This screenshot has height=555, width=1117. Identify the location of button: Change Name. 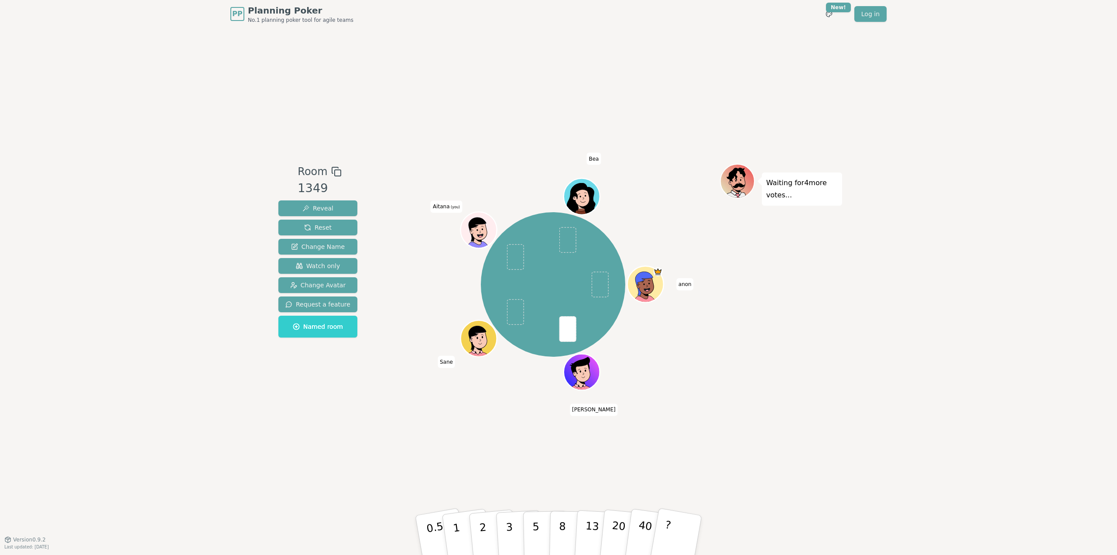
(318, 246).